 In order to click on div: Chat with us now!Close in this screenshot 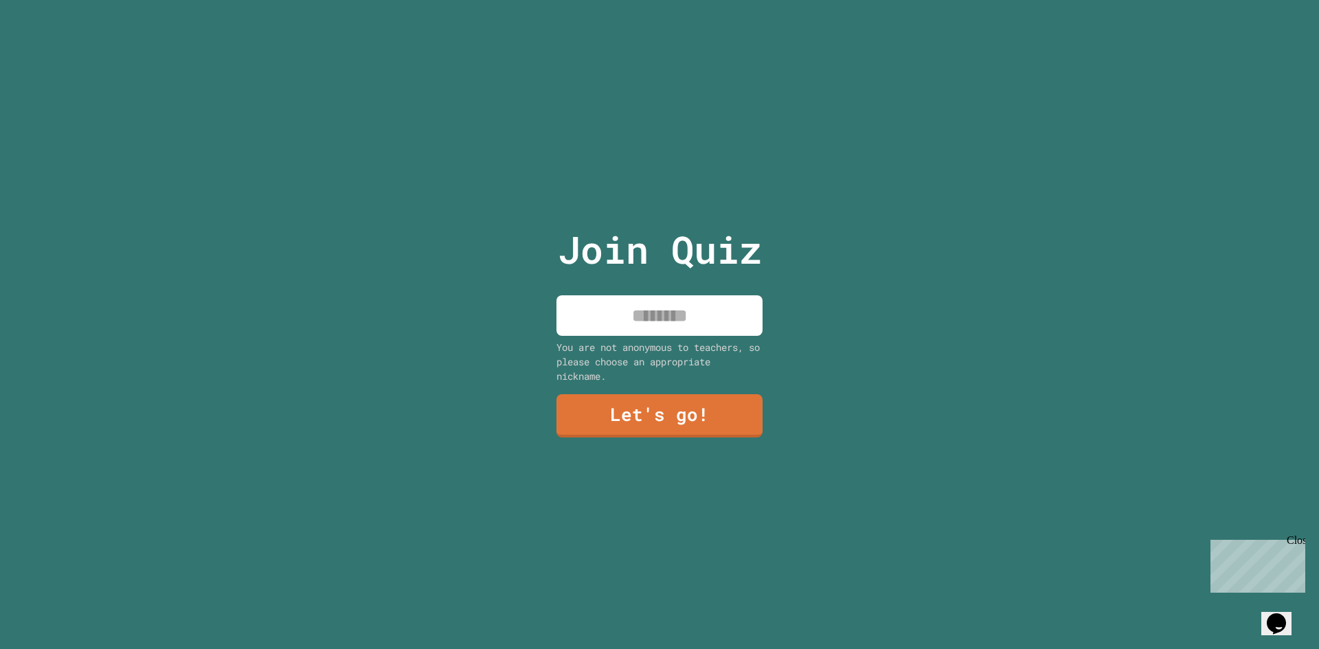, I will do `click(50, 46)`.